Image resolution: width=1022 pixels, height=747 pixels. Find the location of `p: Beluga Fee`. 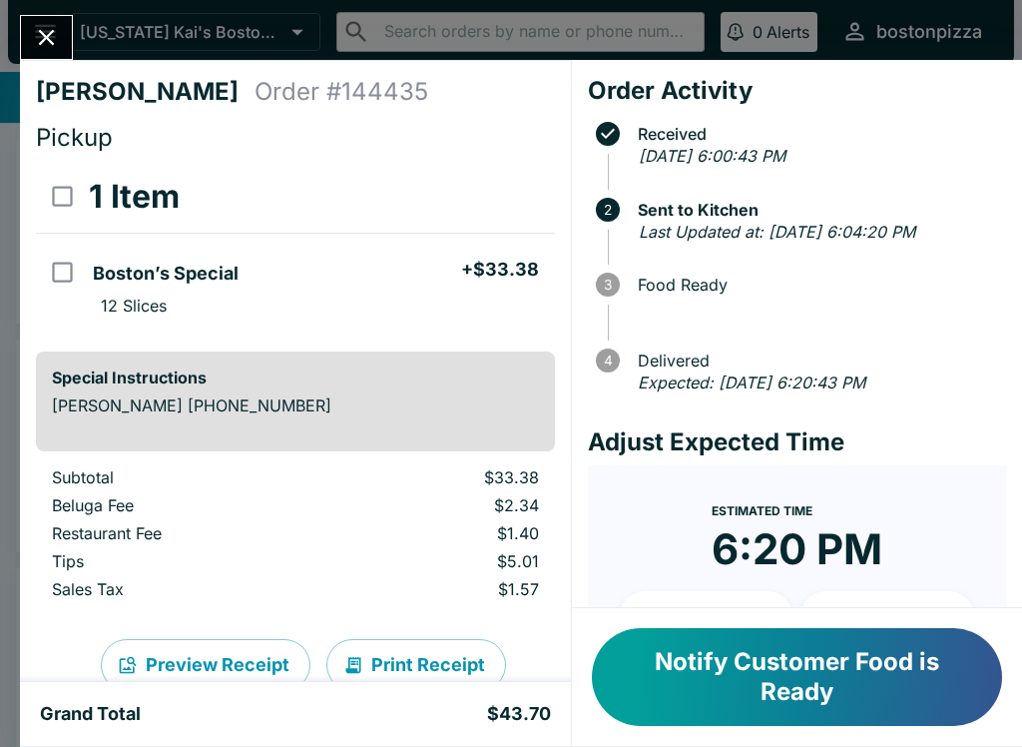

p: Beluga Fee is located at coordinates (181, 505).